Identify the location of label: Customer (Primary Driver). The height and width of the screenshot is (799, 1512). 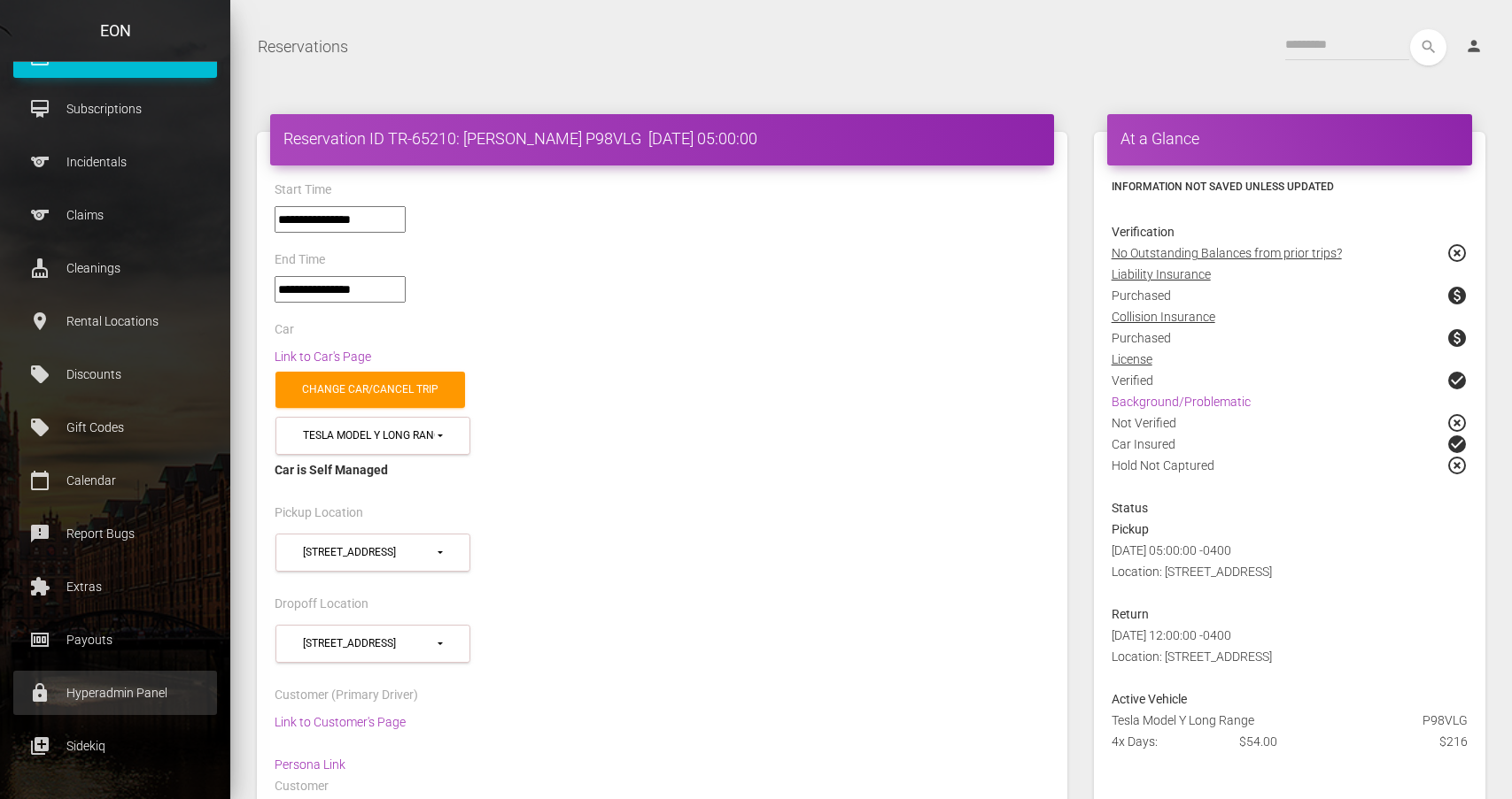
(346, 696).